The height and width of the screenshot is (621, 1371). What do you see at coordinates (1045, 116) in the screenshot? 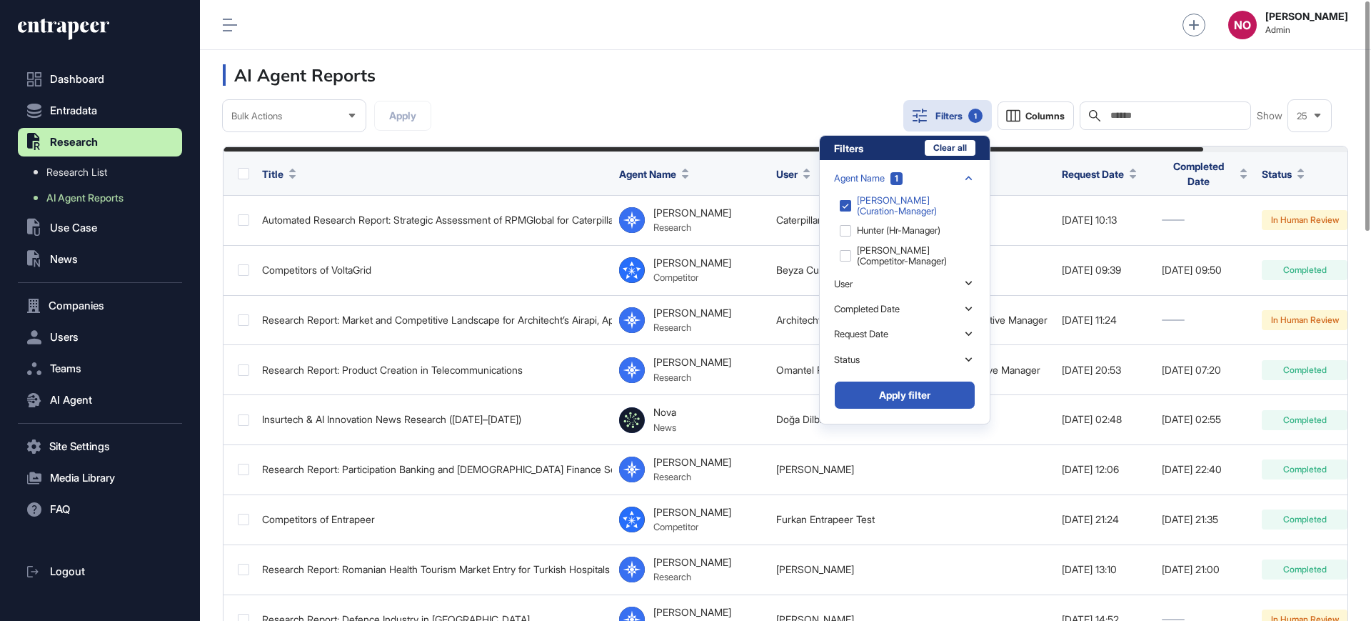
I see `span: Columns` at bounding box center [1045, 116].